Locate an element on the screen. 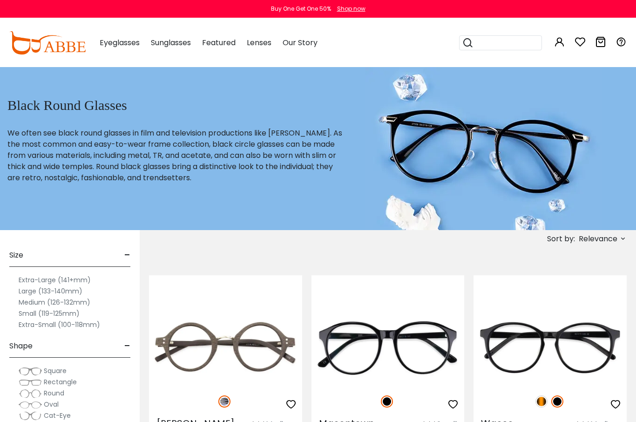  img: Square.png is located at coordinates (30, 371).